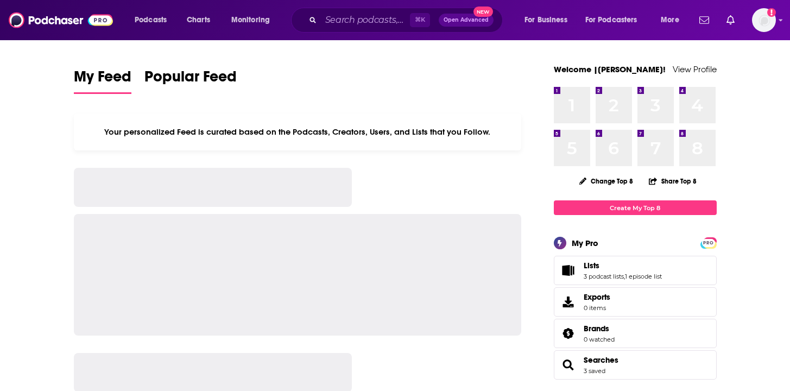  What do you see at coordinates (103, 80) in the screenshot?
I see `span: My Feed` at bounding box center [103, 80].